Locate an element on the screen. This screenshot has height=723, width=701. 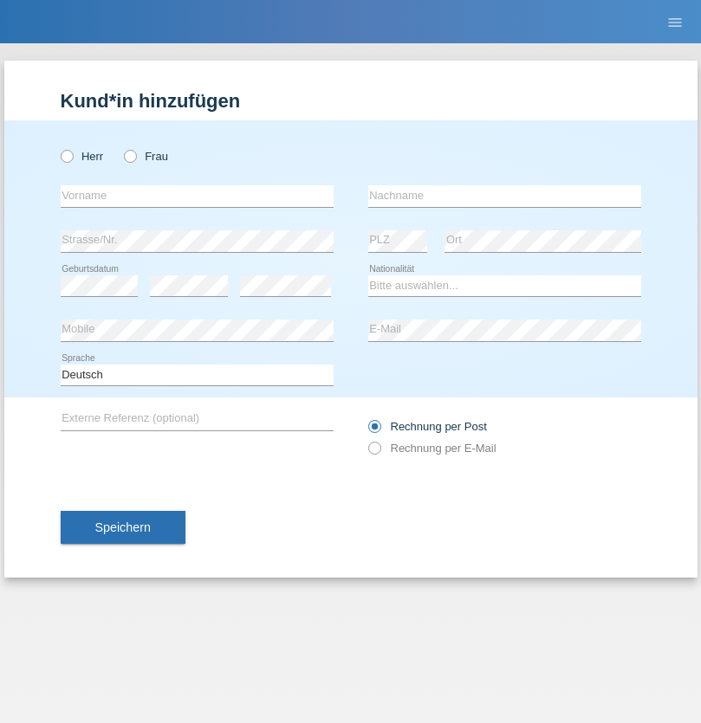
input: Frau is located at coordinates (129, 155).